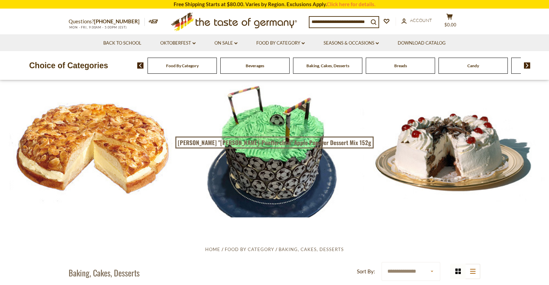 The image size is (549, 285). I want to click on a: Download Catalog, so click(422, 43).